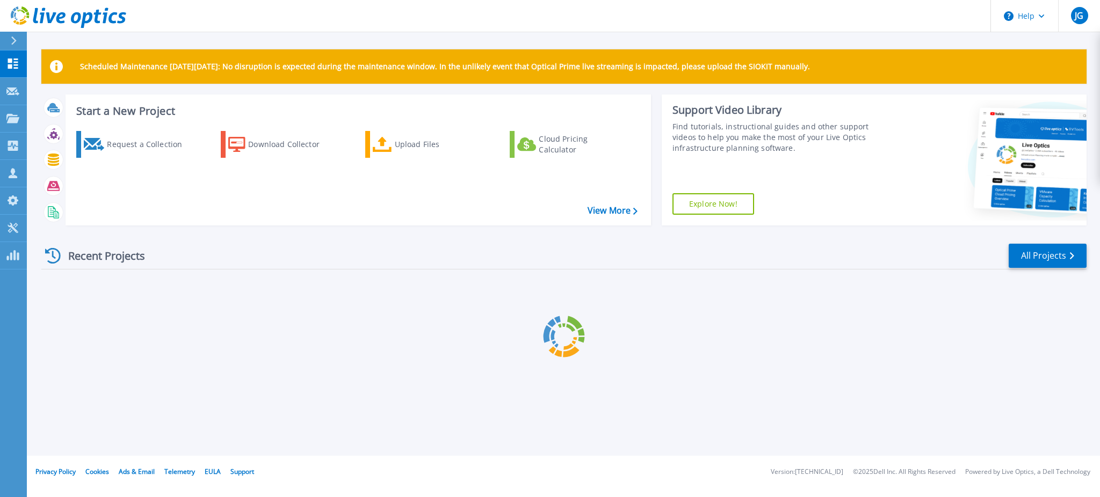  I want to click on div: Find tutorials, instructional guides and other support videos to help you make the most of your L..., so click(781, 138).